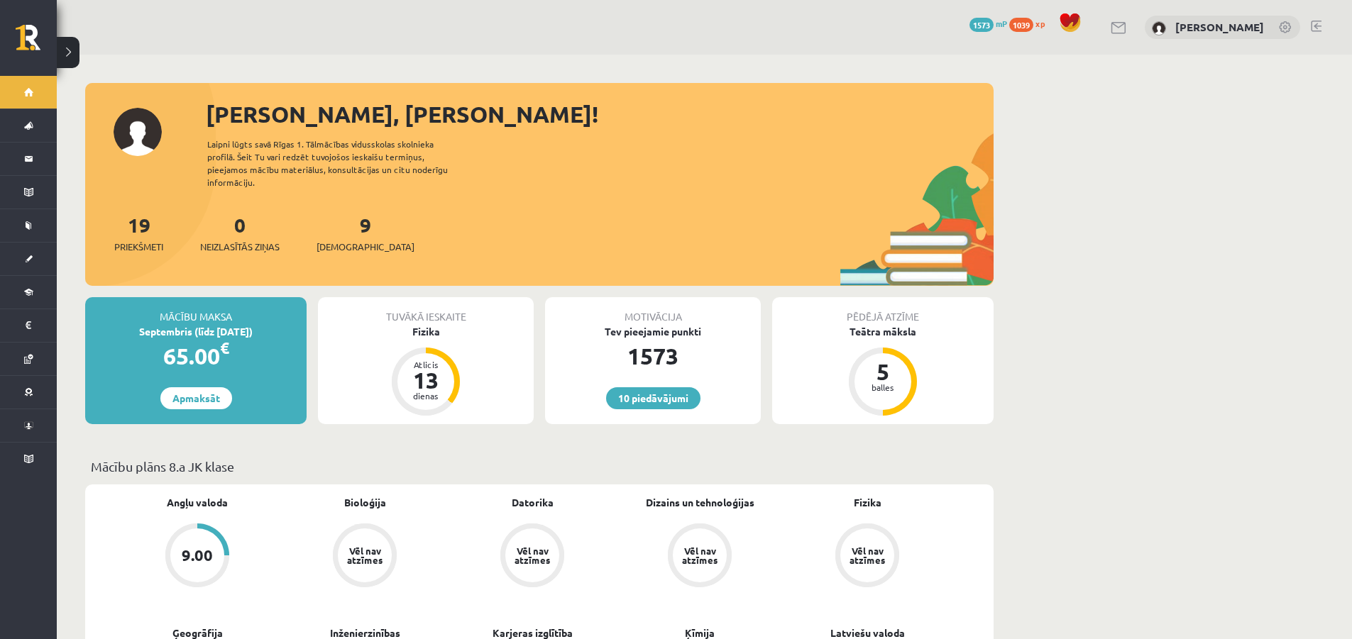 The image size is (1352, 639). What do you see at coordinates (988, 23) in the screenshot?
I see `a: 1573 mP` at bounding box center [988, 23].